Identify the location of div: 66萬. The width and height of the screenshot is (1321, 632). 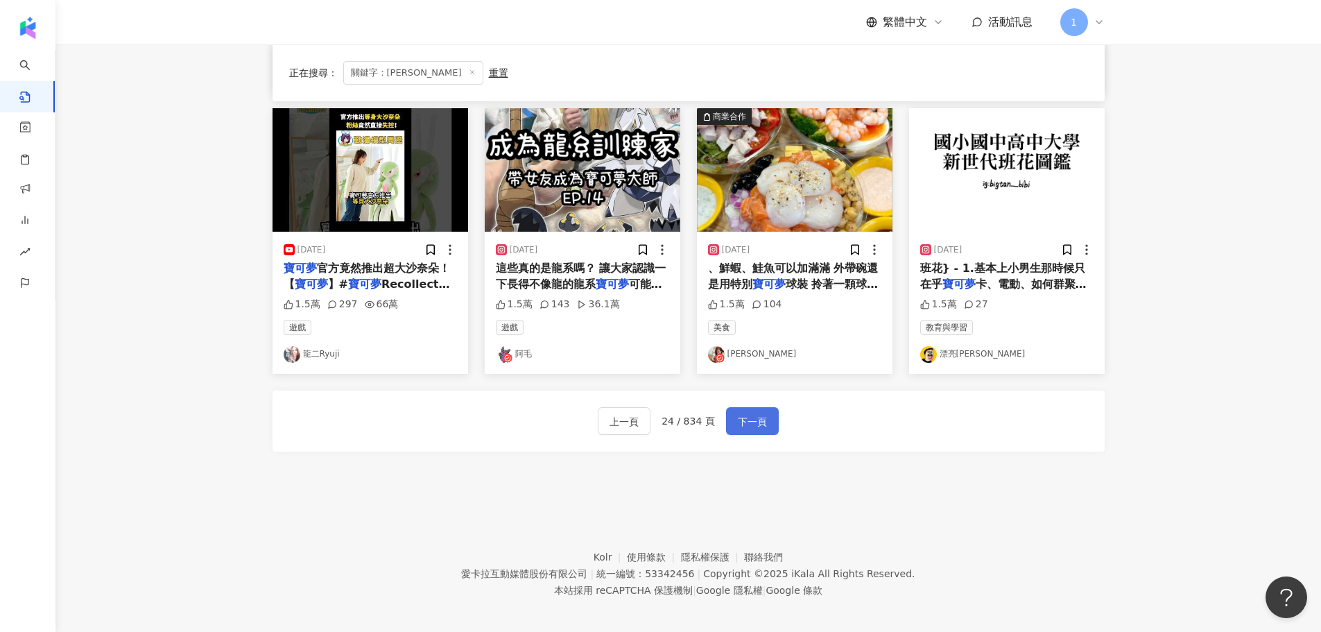
(381, 304).